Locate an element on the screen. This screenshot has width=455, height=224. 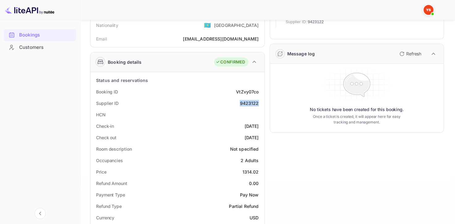
div: Booking details is located at coordinates (125, 62).